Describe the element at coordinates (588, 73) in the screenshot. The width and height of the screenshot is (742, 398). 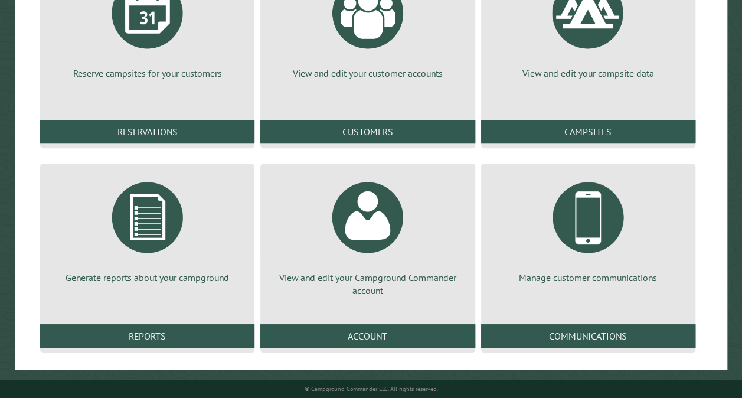
I see `p: View and edit your campsite data` at that location.